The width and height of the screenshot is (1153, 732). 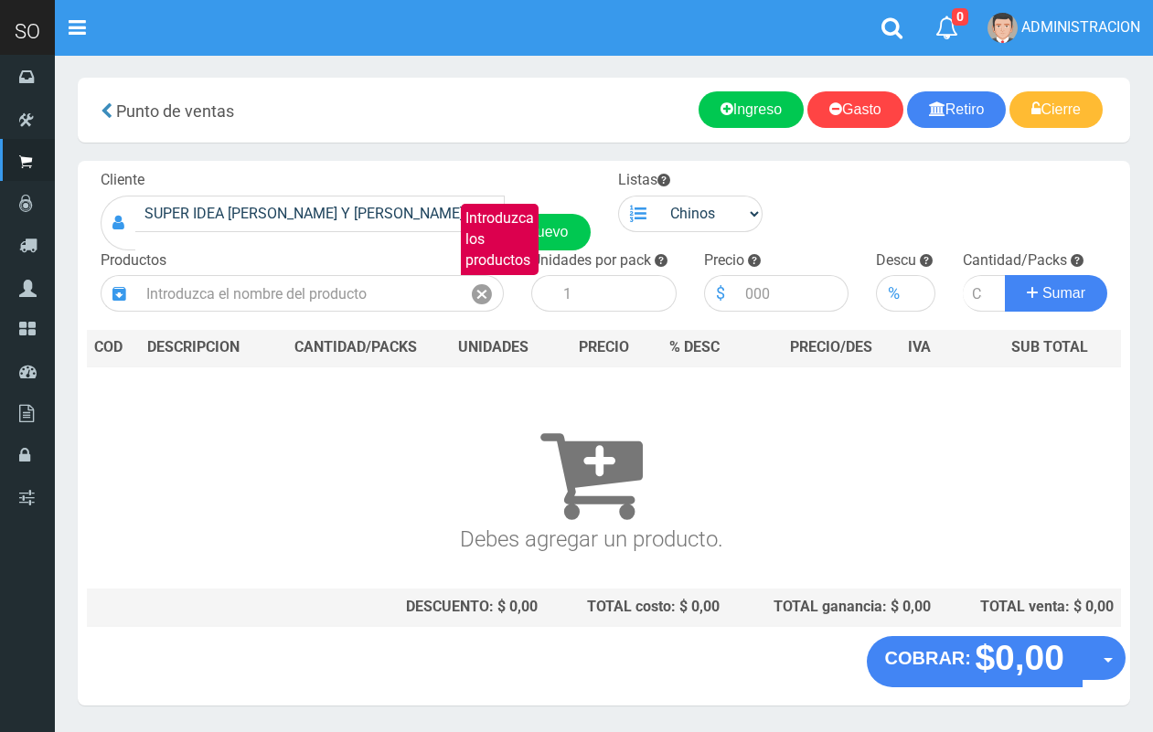 I want to click on label: Cliente, so click(x=122, y=180).